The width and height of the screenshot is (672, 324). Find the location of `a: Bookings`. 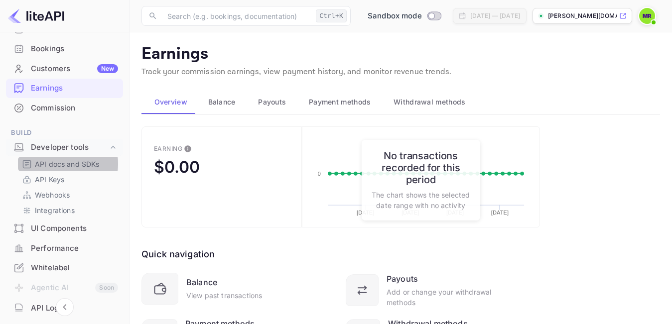

a: Bookings is located at coordinates (64, 48).